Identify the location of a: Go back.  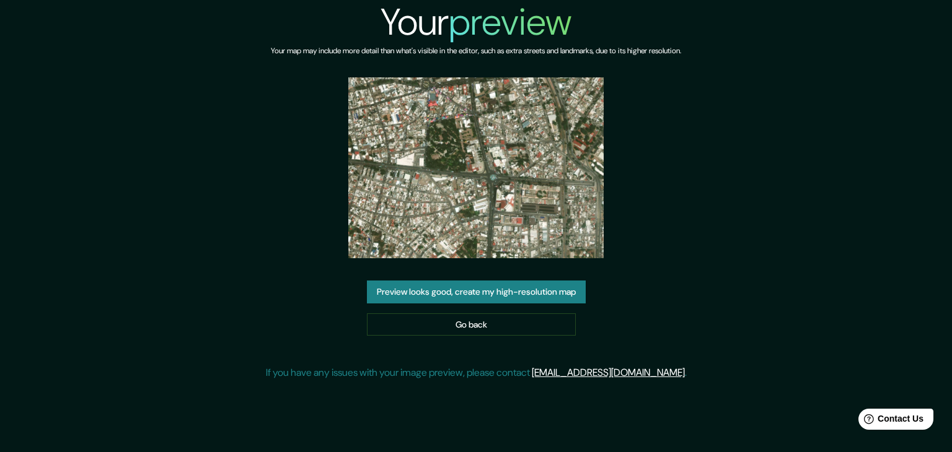
(471, 325).